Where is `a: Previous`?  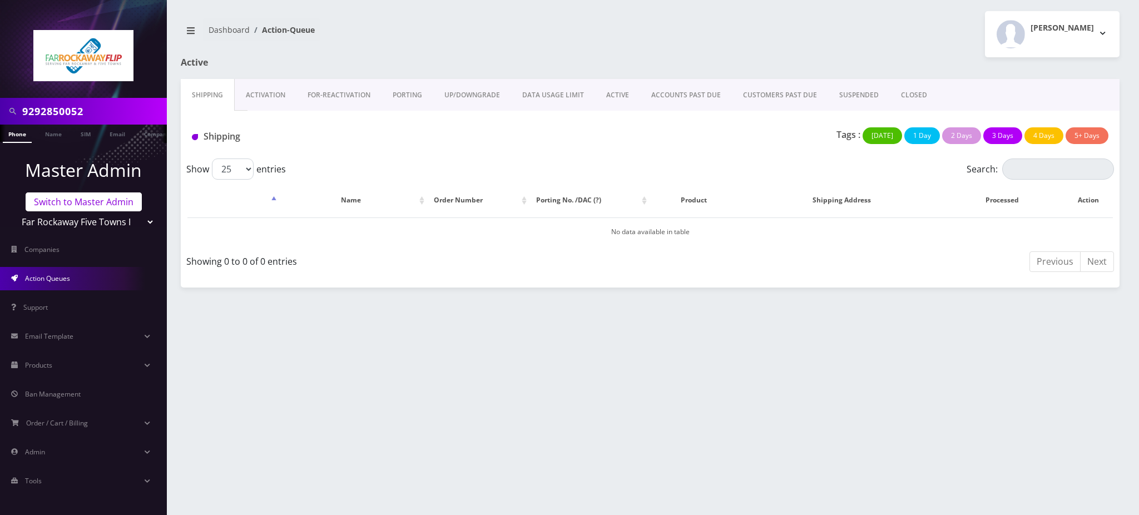 a: Previous is located at coordinates (1055, 261).